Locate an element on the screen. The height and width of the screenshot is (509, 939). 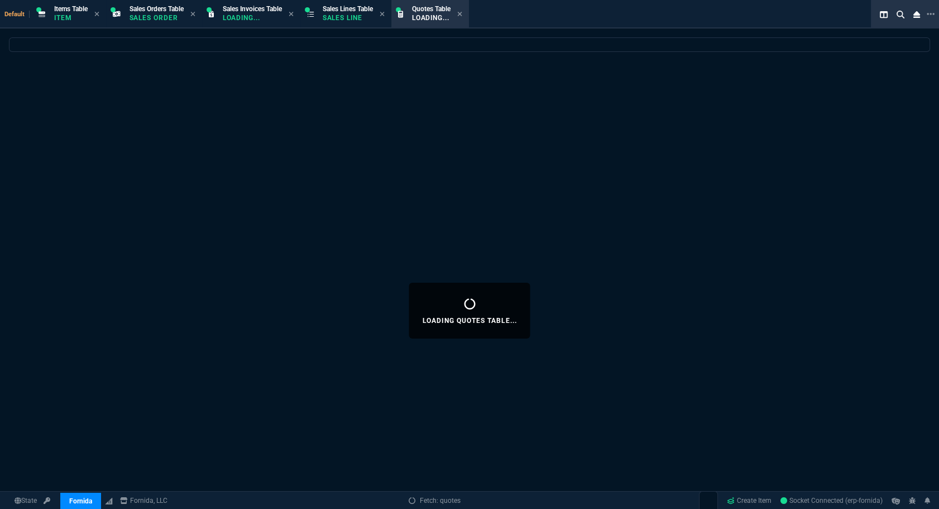
p: Item is located at coordinates (71, 18).